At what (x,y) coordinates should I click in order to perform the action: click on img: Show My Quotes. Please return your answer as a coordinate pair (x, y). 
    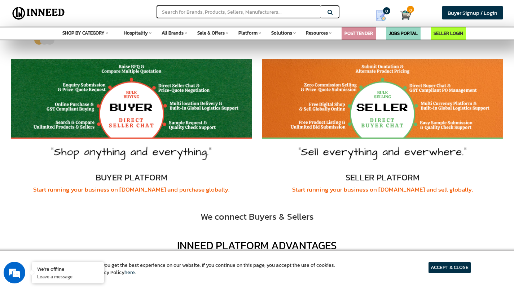
    Looking at the image, I should click on (381, 16).